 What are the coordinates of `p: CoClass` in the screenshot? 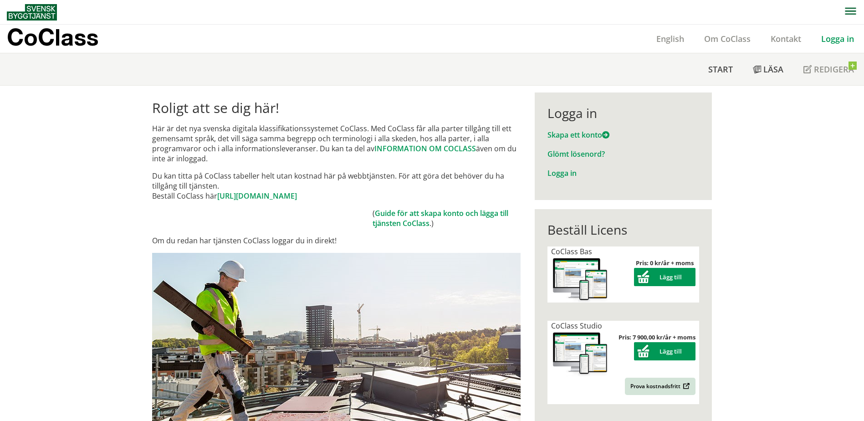 It's located at (52, 37).